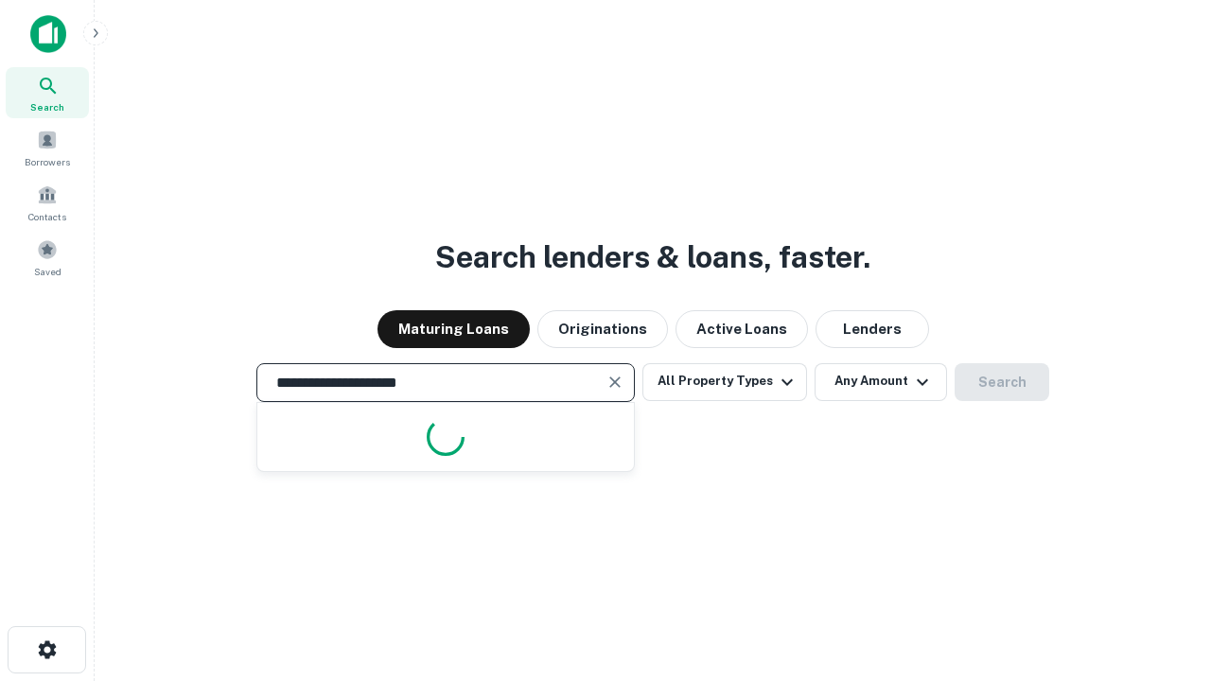 This screenshot has width=1211, height=681. Describe the element at coordinates (47, 257) in the screenshot. I see `div: Saved` at that location.